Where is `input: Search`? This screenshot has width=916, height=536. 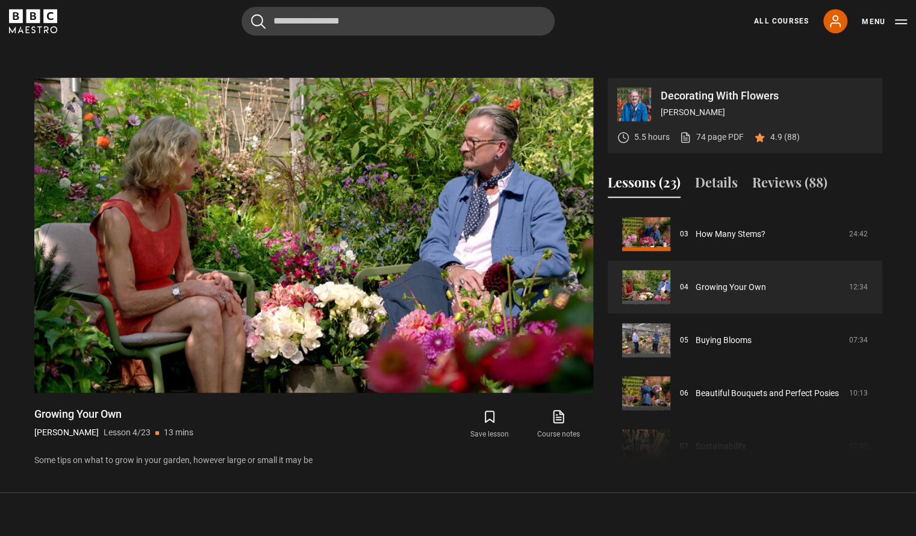
input: Search is located at coordinates (398, 21).